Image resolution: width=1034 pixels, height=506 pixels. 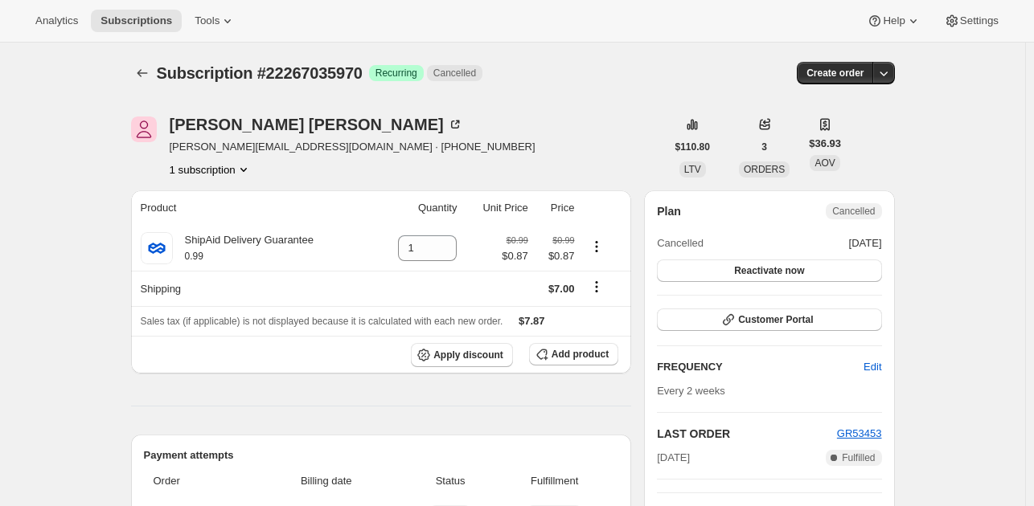 What do you see at coordinates (136, 21) in the screenshot?
I see `span: Subscriptions` at bounding box center [136, 21].